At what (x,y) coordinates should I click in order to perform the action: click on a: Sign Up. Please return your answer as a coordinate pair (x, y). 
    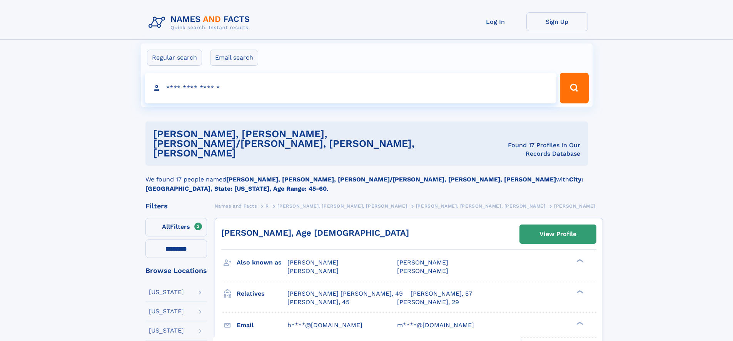
    Looking at the image, I should click on (557, 22).